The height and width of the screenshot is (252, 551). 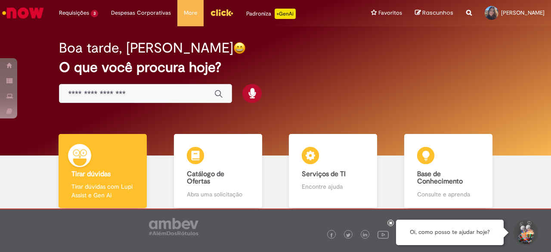 I want to click on div: Padroniza, so click(x=271, y=14).